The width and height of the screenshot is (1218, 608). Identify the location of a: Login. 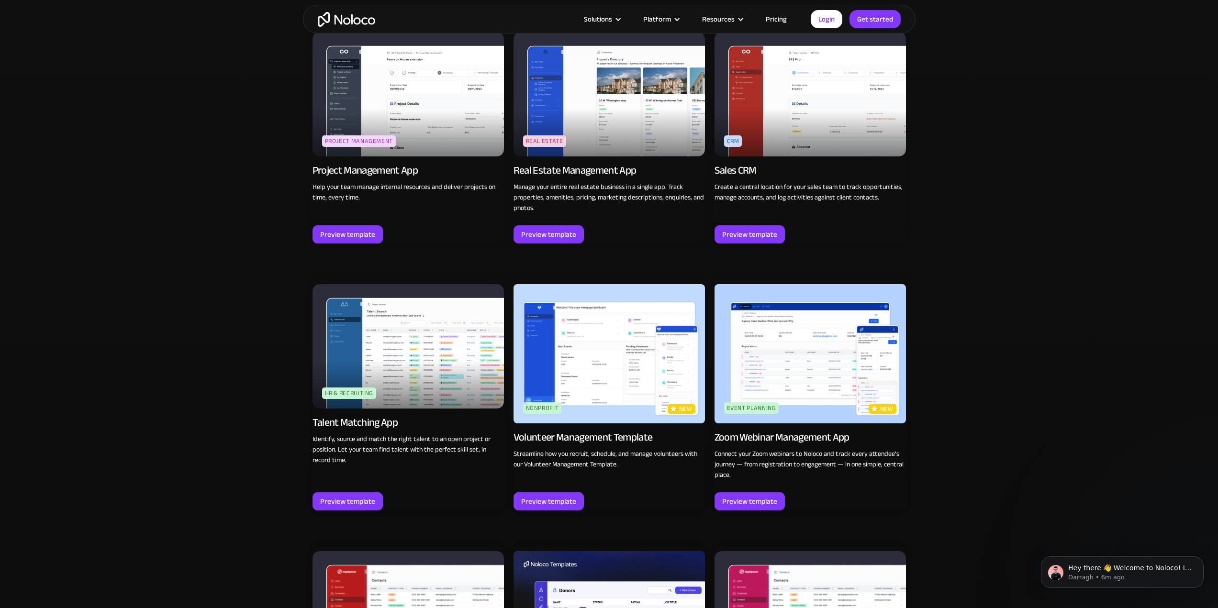
(827, 19).